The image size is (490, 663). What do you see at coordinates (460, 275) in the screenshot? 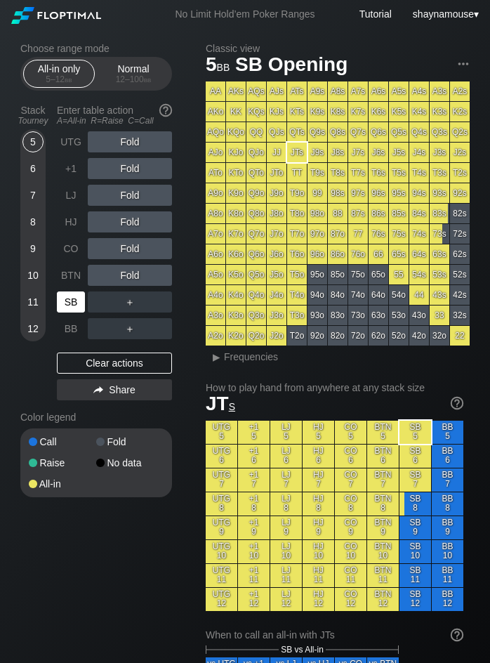
I see `div: 52s` at bounding box center [460, 275].